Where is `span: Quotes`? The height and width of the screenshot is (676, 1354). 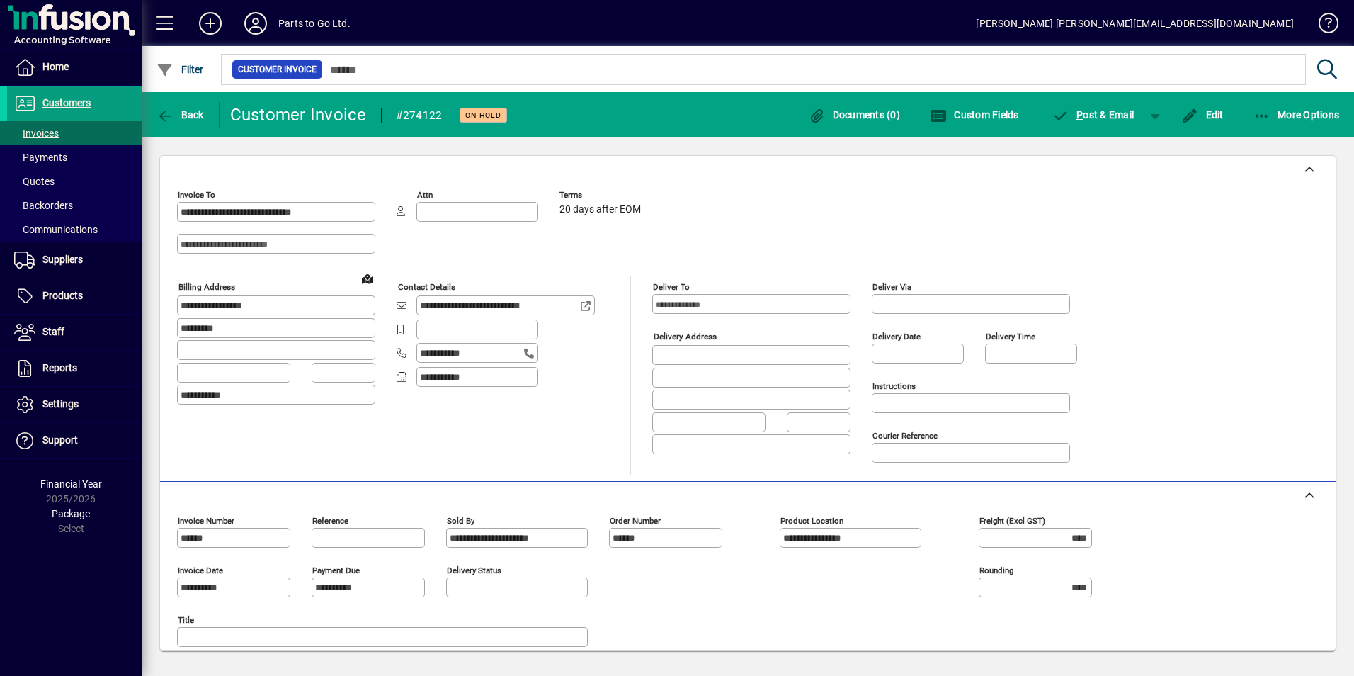 span: Quotes is located at coordinates (34, 181).